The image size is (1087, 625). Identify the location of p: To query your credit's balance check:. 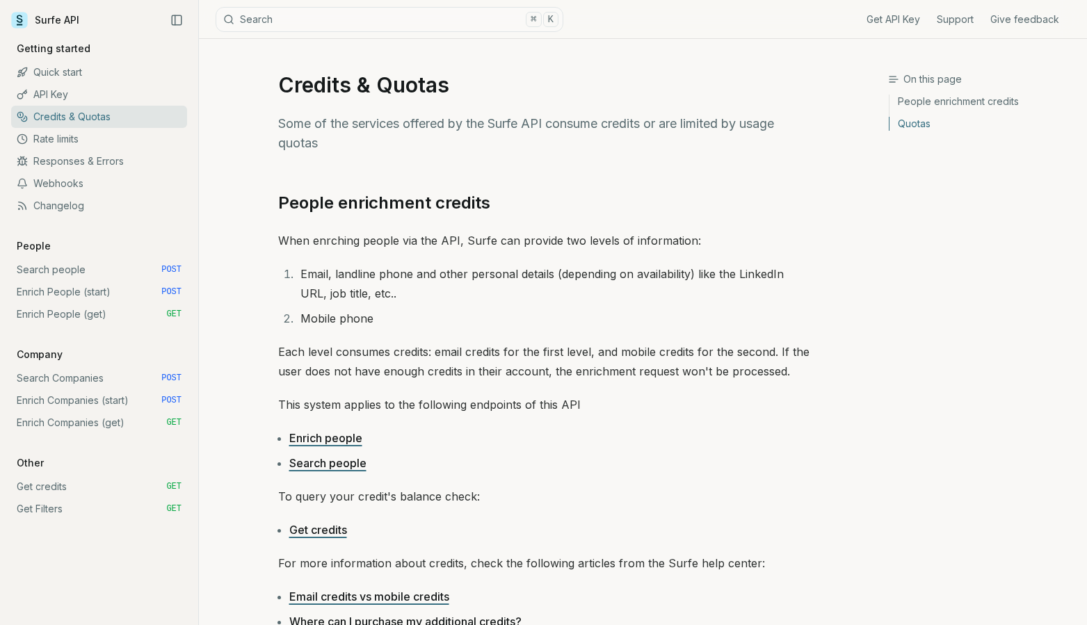
(544, 497).